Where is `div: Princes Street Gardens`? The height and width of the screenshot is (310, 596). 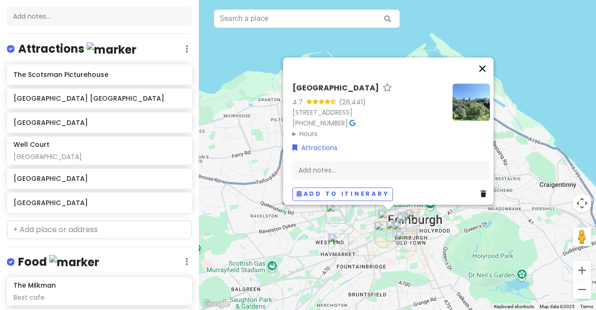 div: Princes Street Gardens is located at coordinates (389, 220).